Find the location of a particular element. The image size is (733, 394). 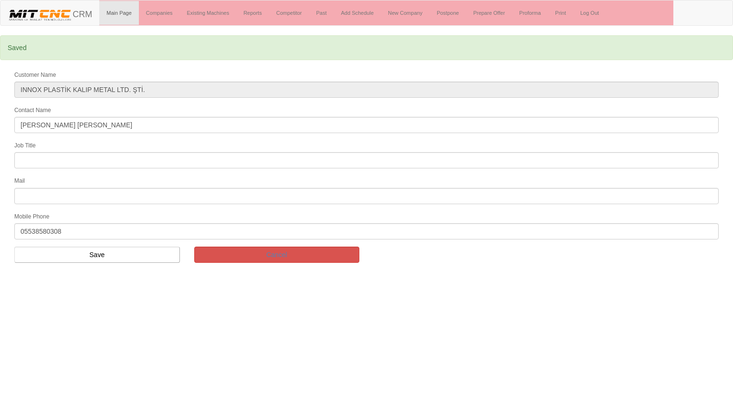

label: Customer Name is located at coordinates (35, 75).